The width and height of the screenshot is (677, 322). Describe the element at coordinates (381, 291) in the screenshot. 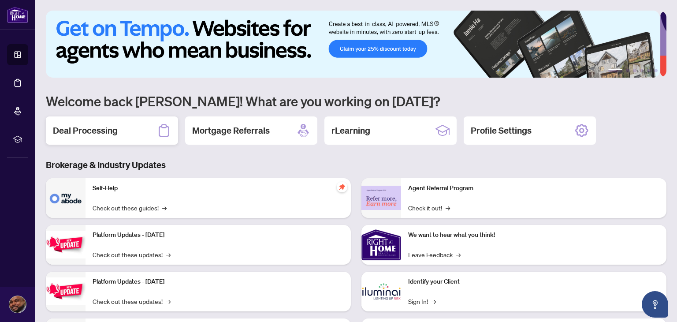

I see `img: Identify your Client` at that location.